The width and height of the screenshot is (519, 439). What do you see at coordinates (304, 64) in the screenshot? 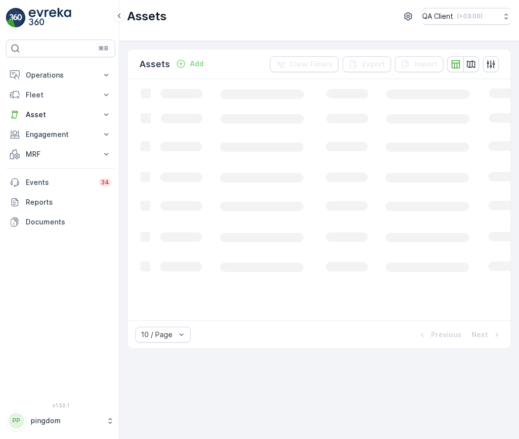
I see `button: Clear Filters` at bounding box center [304, 64].